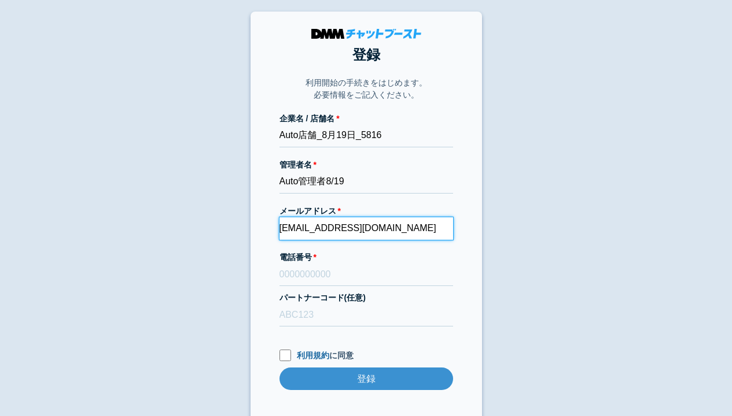  I want to click on p: 利用開始の手続きをはじめます。 必要情報をご記入ください。, so click(366, 89).